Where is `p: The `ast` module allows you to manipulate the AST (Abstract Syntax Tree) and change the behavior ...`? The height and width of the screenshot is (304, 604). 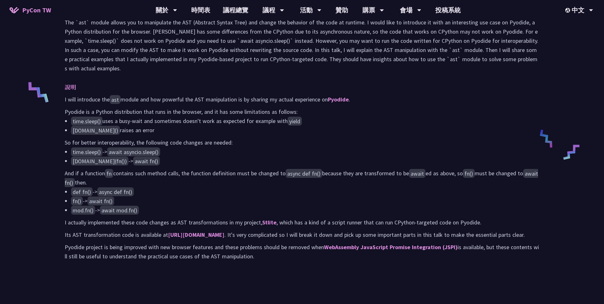 p: The `ast` module allows you to manipulate the AST (Abstract Syntax Tree) and change the behavior ... is located at coordinates (302, 45).